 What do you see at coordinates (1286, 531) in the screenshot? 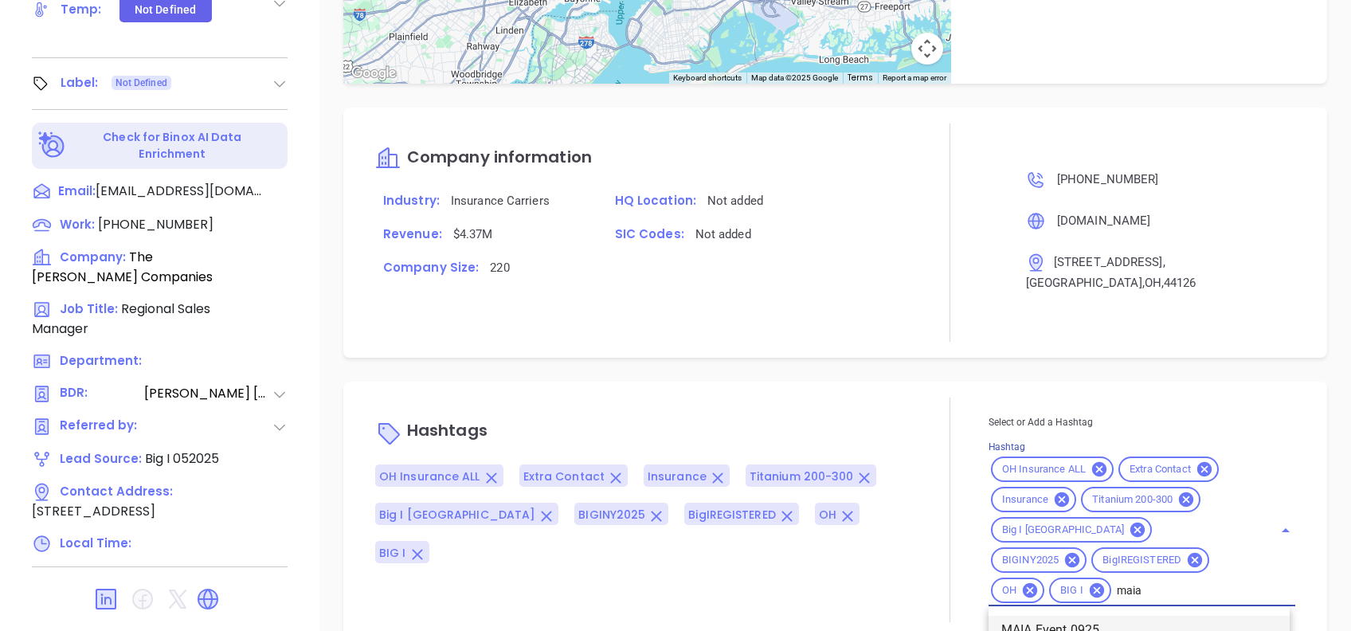
I see `button: Close` at bounding box center [1286, 531].